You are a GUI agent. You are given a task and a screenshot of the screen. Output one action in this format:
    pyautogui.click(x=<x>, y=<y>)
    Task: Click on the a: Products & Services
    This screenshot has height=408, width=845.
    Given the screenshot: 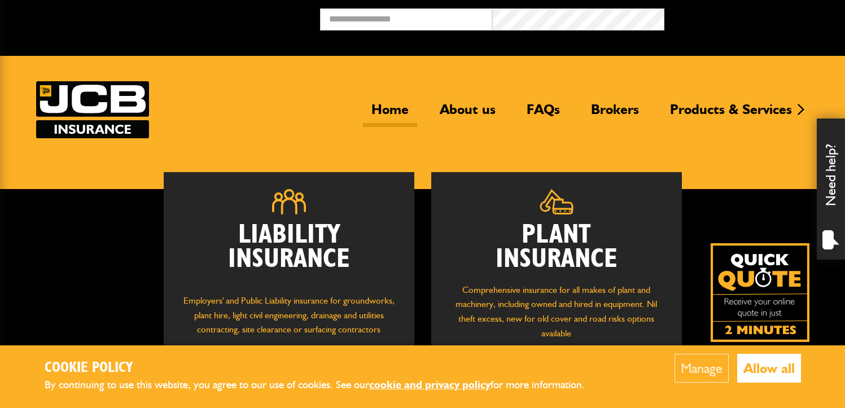 What is the action you would take?
    pyautogui.click(x=731, y=114)
    